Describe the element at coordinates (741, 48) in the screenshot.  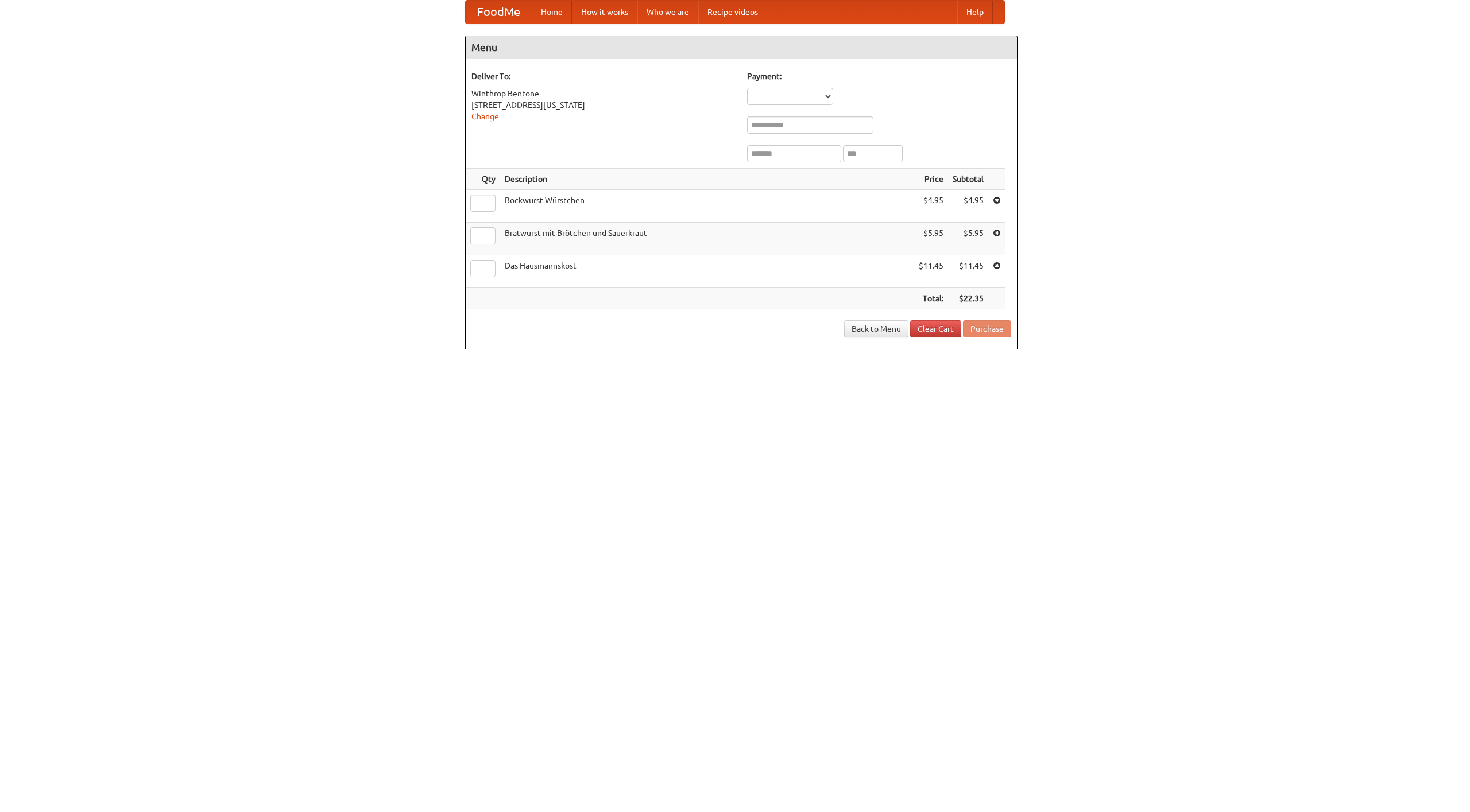
I see `h4: Menu` at that location.